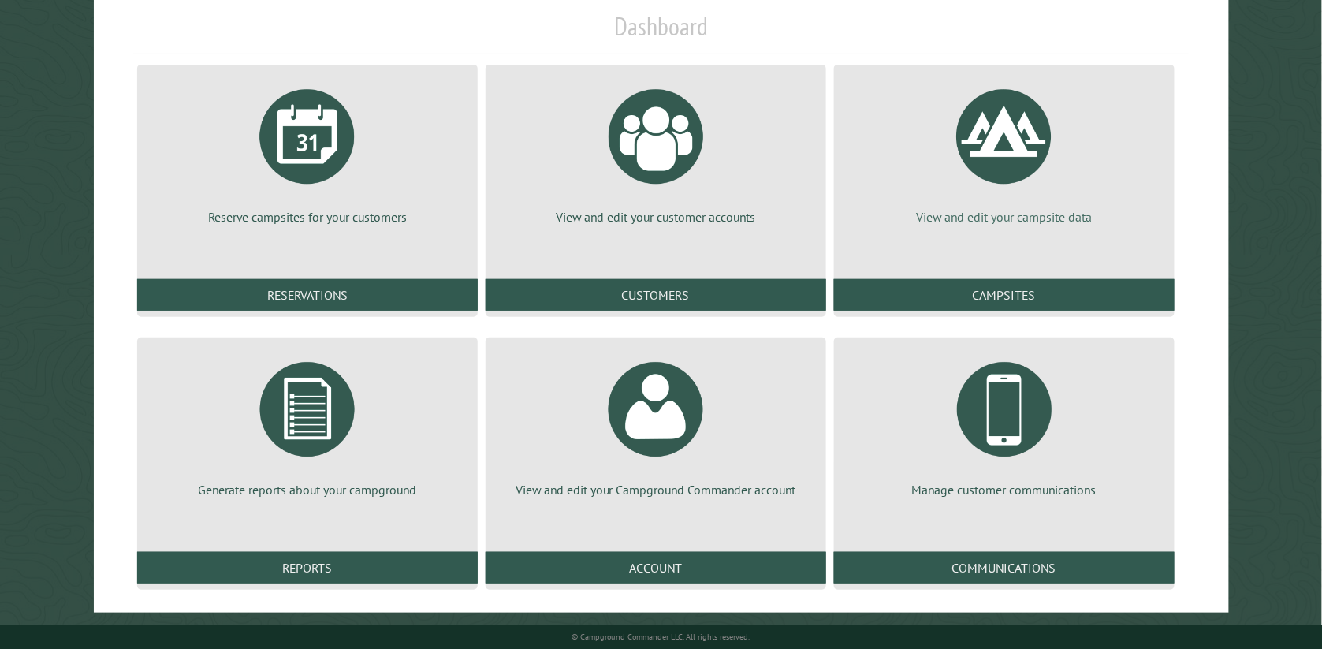  Describe the element at coordinates (661, 636) in the screenshot. I see `small: © Campground Commander LLC. All rights reserved.` at that location.